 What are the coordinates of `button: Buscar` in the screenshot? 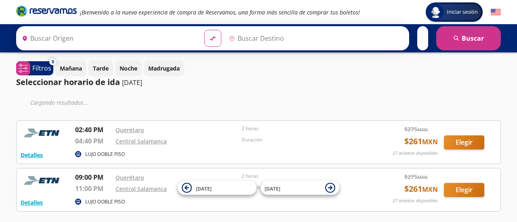 It's located at (468, 38).